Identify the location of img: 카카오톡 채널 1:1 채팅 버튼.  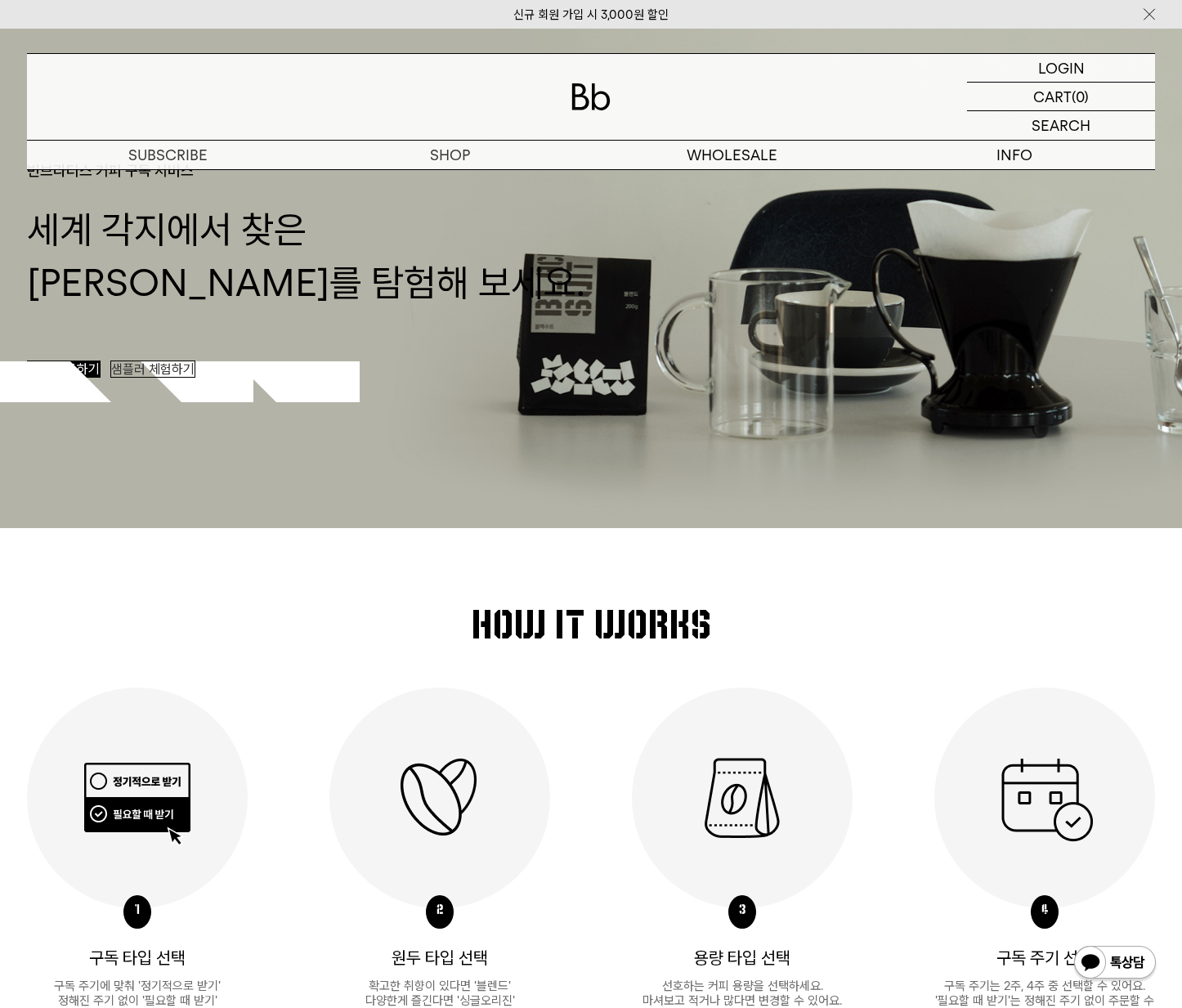
(1115, 964).